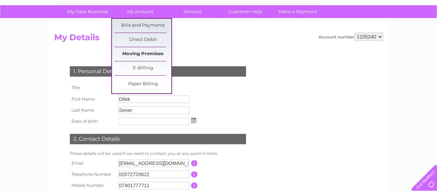  I want to click on div: 2. Contact Details, so click(158, 139).